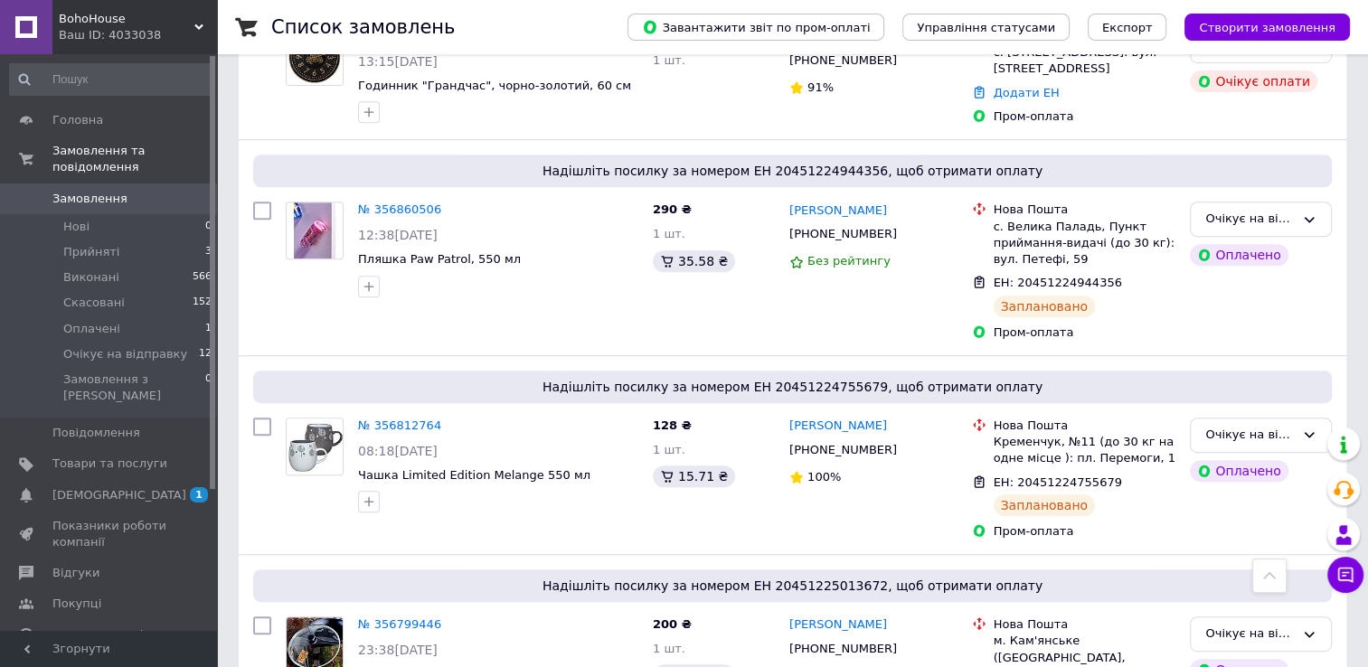 Image resolution: width=1368 pixels, height=667 pixels. I want to click on a: Пляшка Paw Patrol, 550 мл, so click(439, 259).